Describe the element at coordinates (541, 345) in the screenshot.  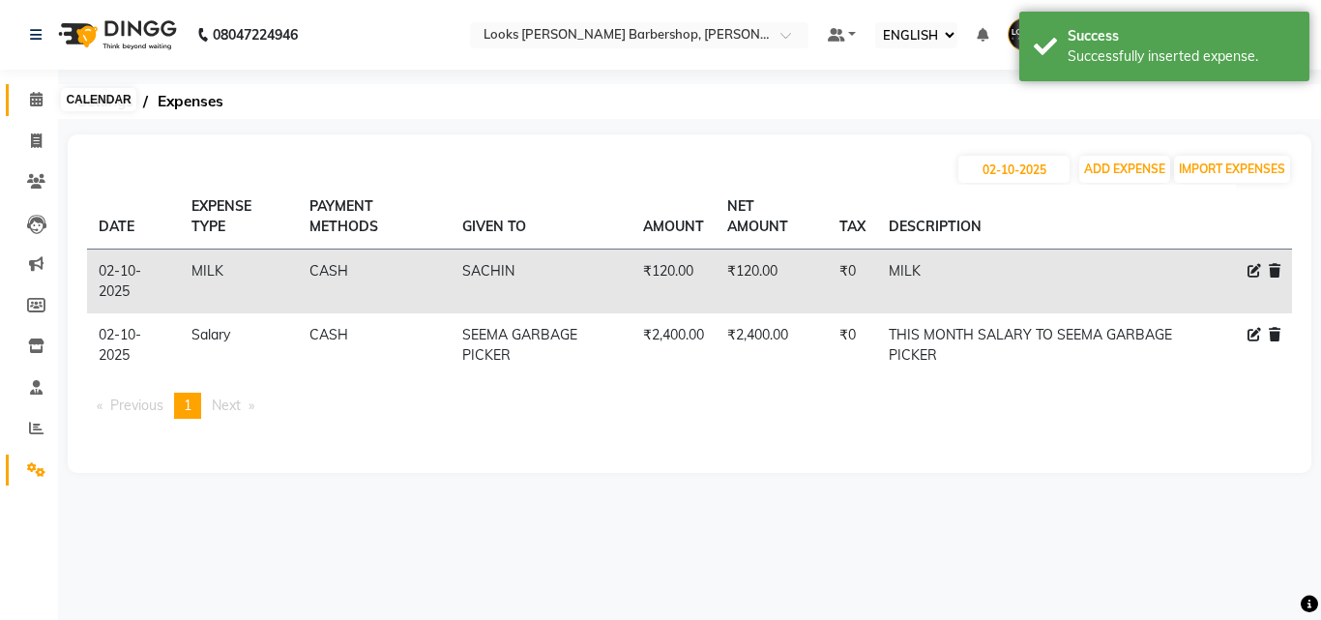
I see `td: SEEMA GARBAGE PICKER` at that location.